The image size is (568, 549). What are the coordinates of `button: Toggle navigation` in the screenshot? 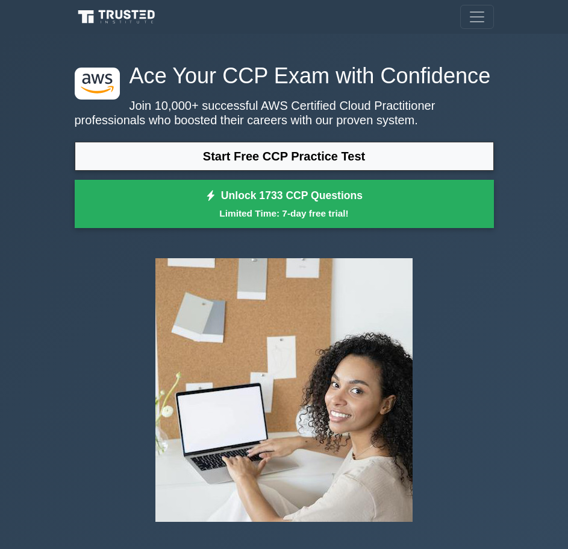 It's located at (477, 17).